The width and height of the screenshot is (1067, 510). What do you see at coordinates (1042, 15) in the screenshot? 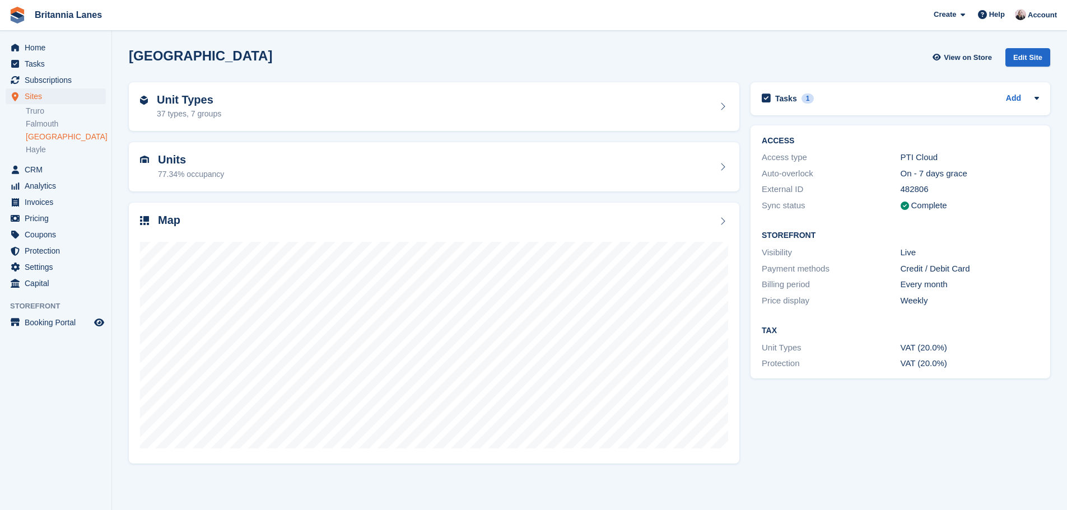
I see `span: Account` at bounding box center [1042, 15].